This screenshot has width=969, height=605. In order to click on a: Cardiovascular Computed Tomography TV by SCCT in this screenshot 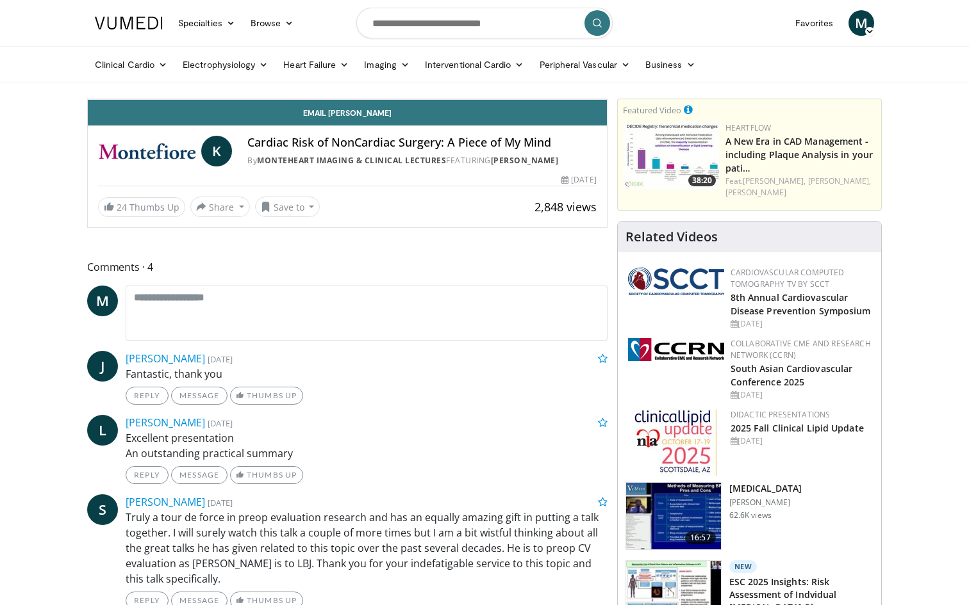, I will do `click(787, 278)`.